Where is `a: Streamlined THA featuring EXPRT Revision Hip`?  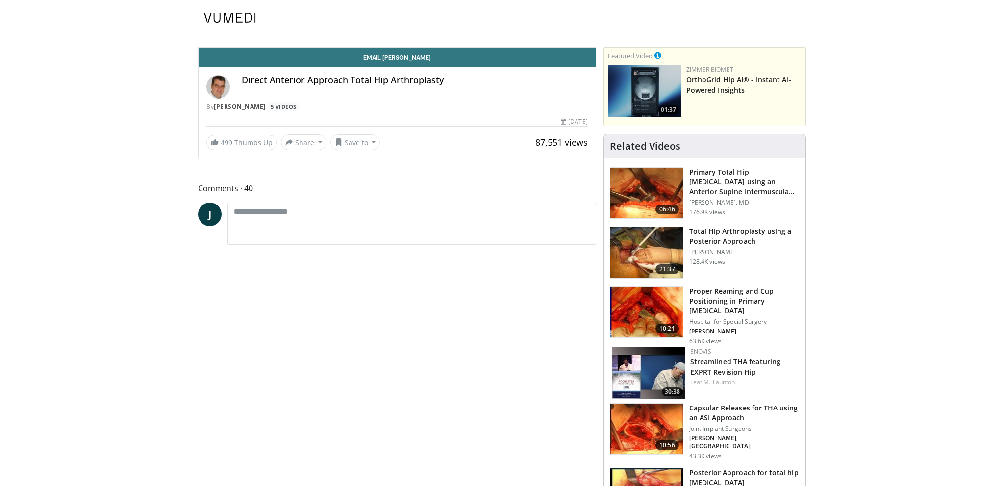 a: Streamlined THA featuring EXPRT Revision Hip is located at coordinates (736, 367).